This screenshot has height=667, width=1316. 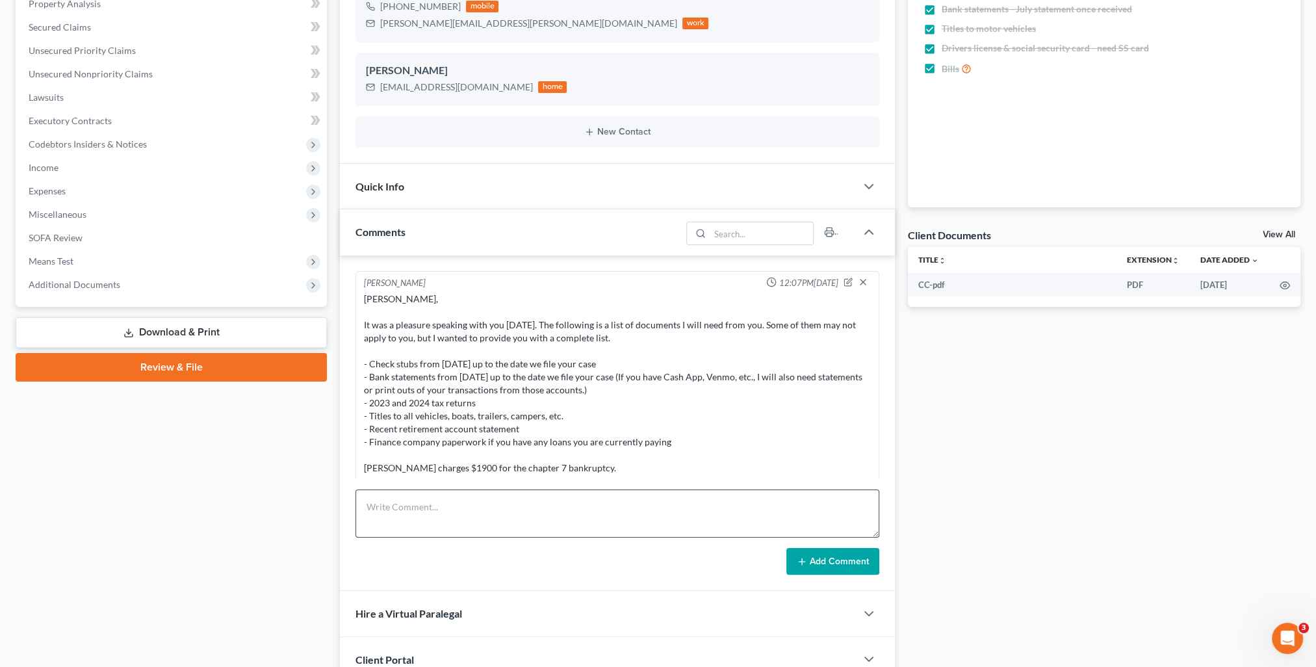 What do you see at coordinates (172, 27) in the screenshot?
I see `a: Secured Claims` at bounding box center [172, 27].